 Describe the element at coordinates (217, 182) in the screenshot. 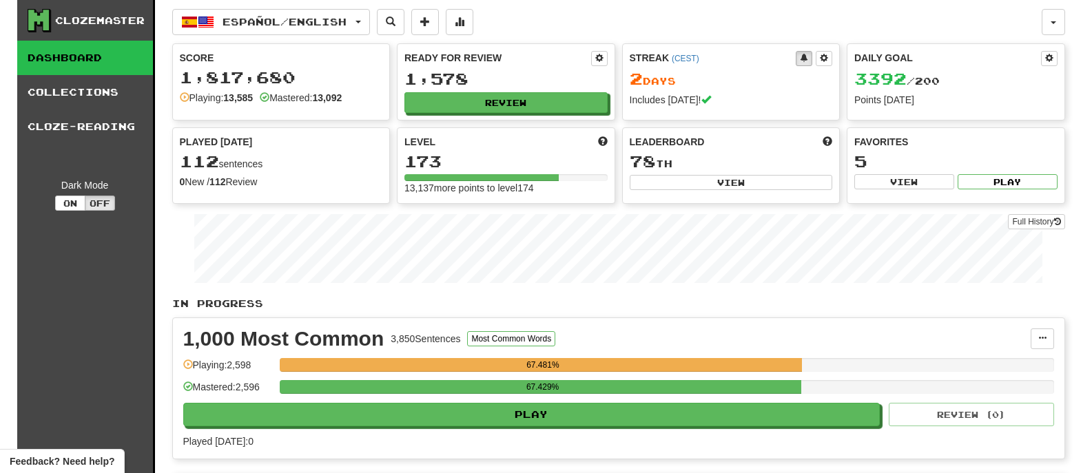

I see `strong: 112` at that location.